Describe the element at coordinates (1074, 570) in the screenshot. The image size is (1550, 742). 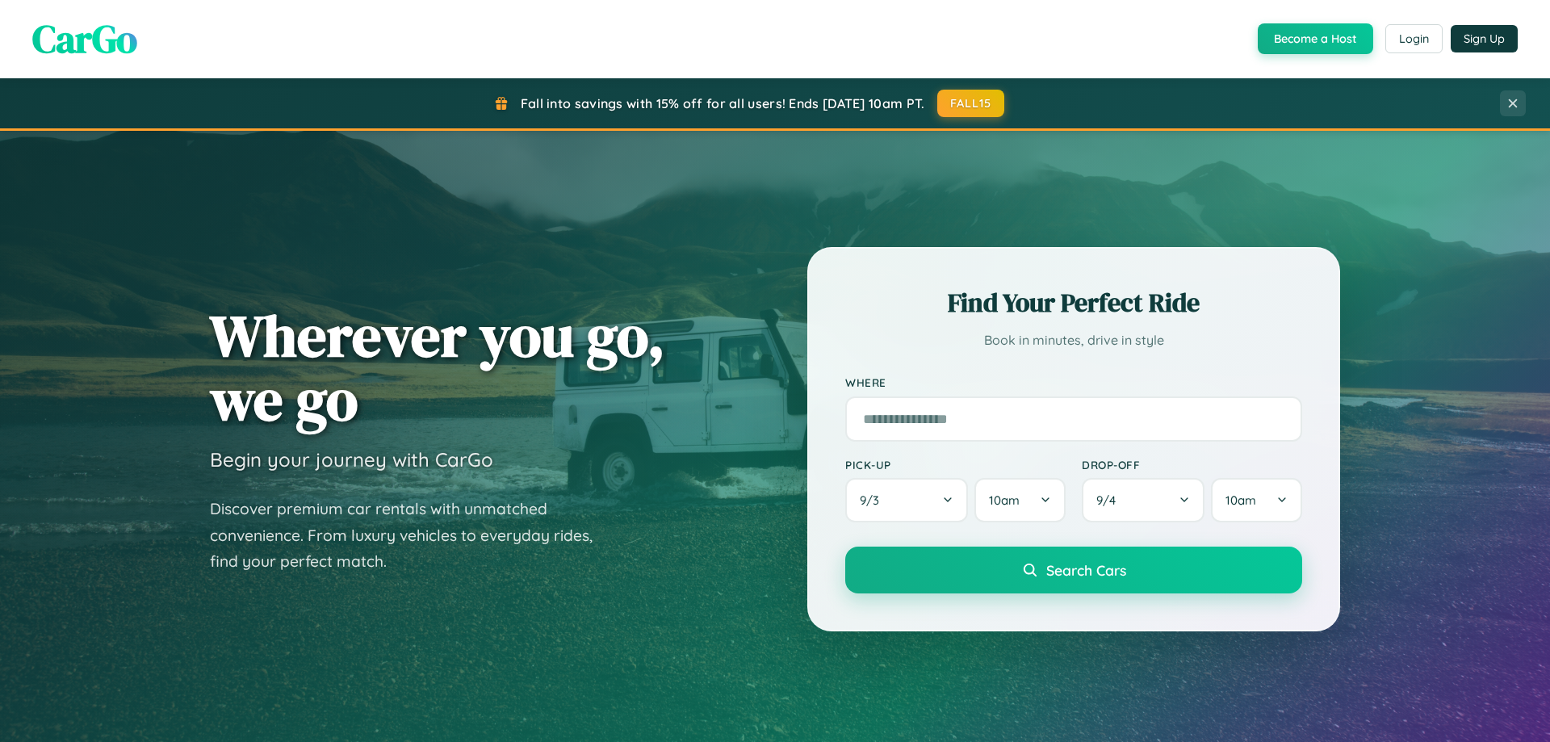
I see `button: Search Cars` at that location.